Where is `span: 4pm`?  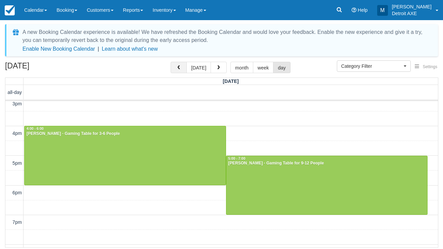 span: 4pm is located at coordinates (17, 133).